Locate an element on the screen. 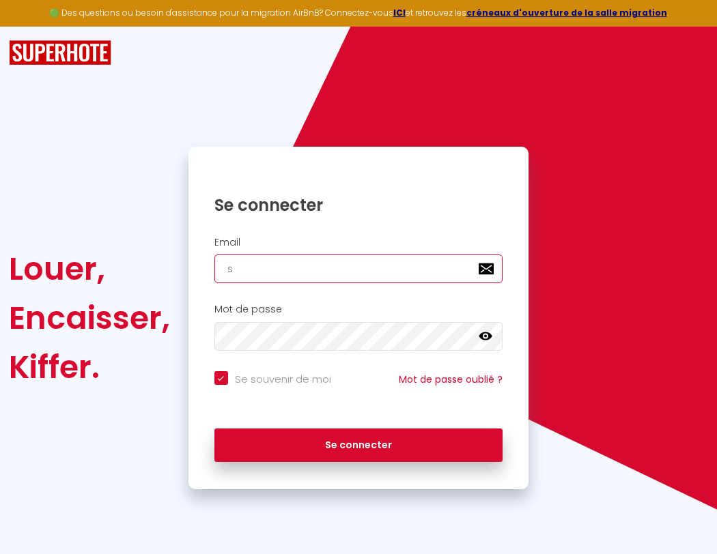 The image size is (717, 554). img: SuperHote logo is located at coordinates (60, 53).